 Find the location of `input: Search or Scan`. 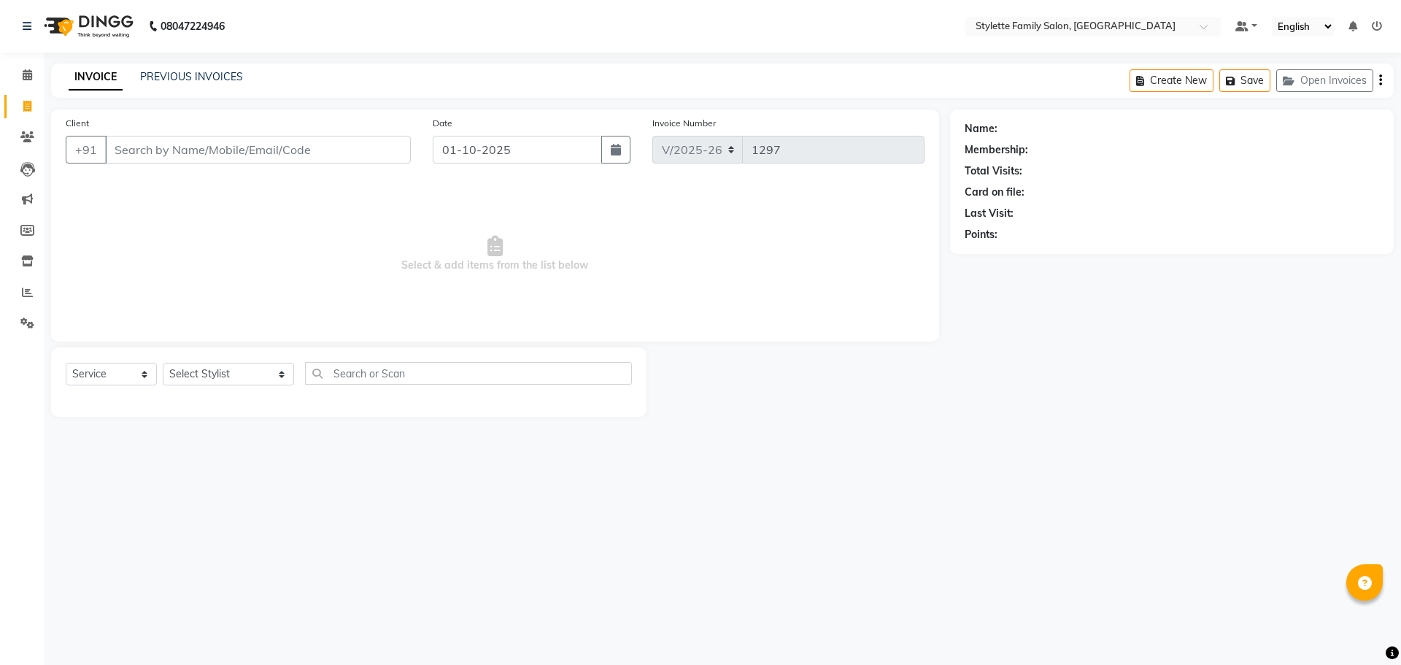

input: Search or Scan is located at coordinates (468, 373).